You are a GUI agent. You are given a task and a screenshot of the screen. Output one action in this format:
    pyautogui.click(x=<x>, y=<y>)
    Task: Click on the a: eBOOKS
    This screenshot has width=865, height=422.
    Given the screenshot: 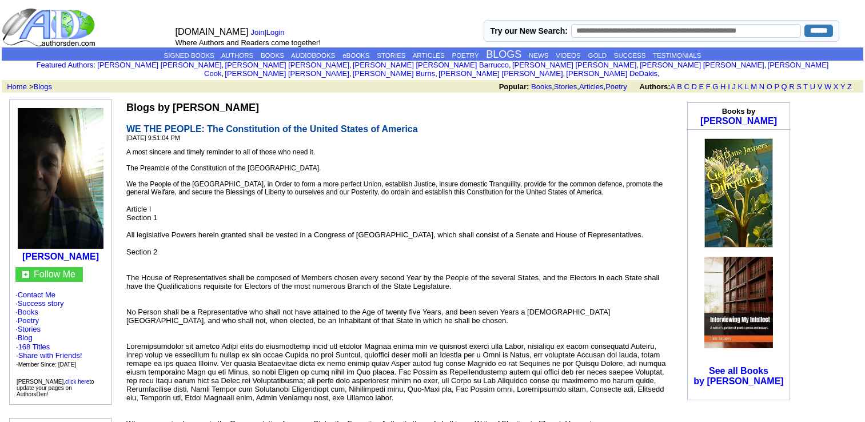 What is the action you would take?
    pyautogui.click(x=356, y=55)
    